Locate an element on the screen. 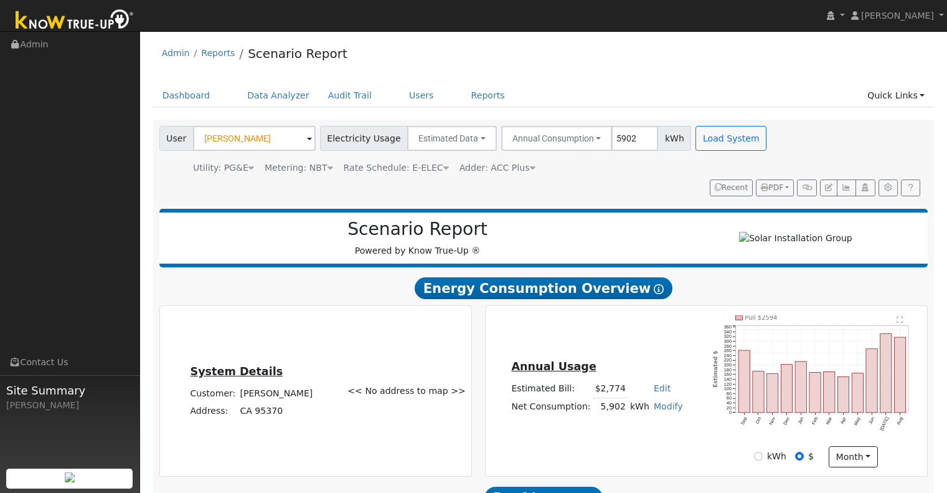  div: Metering: NBT is located at coordinates (299, 168).